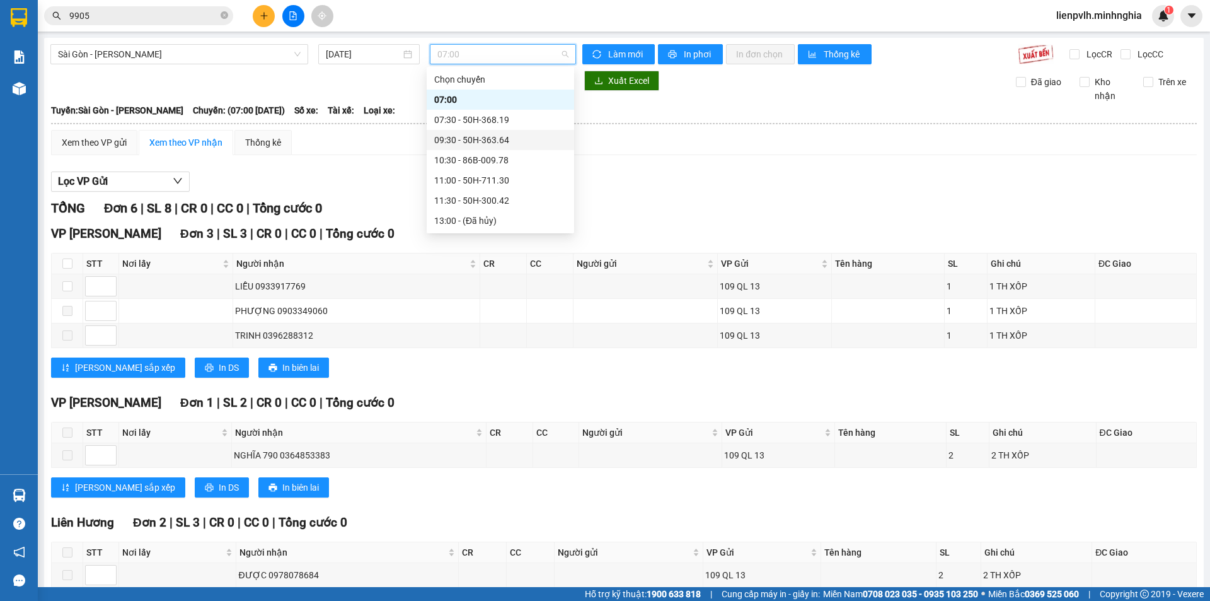 The width and height of the screenshot is (1210, 601). Describe the element at coordinates (1112, 89) in the screenshot. I see `span: Kho nhận` at that location.